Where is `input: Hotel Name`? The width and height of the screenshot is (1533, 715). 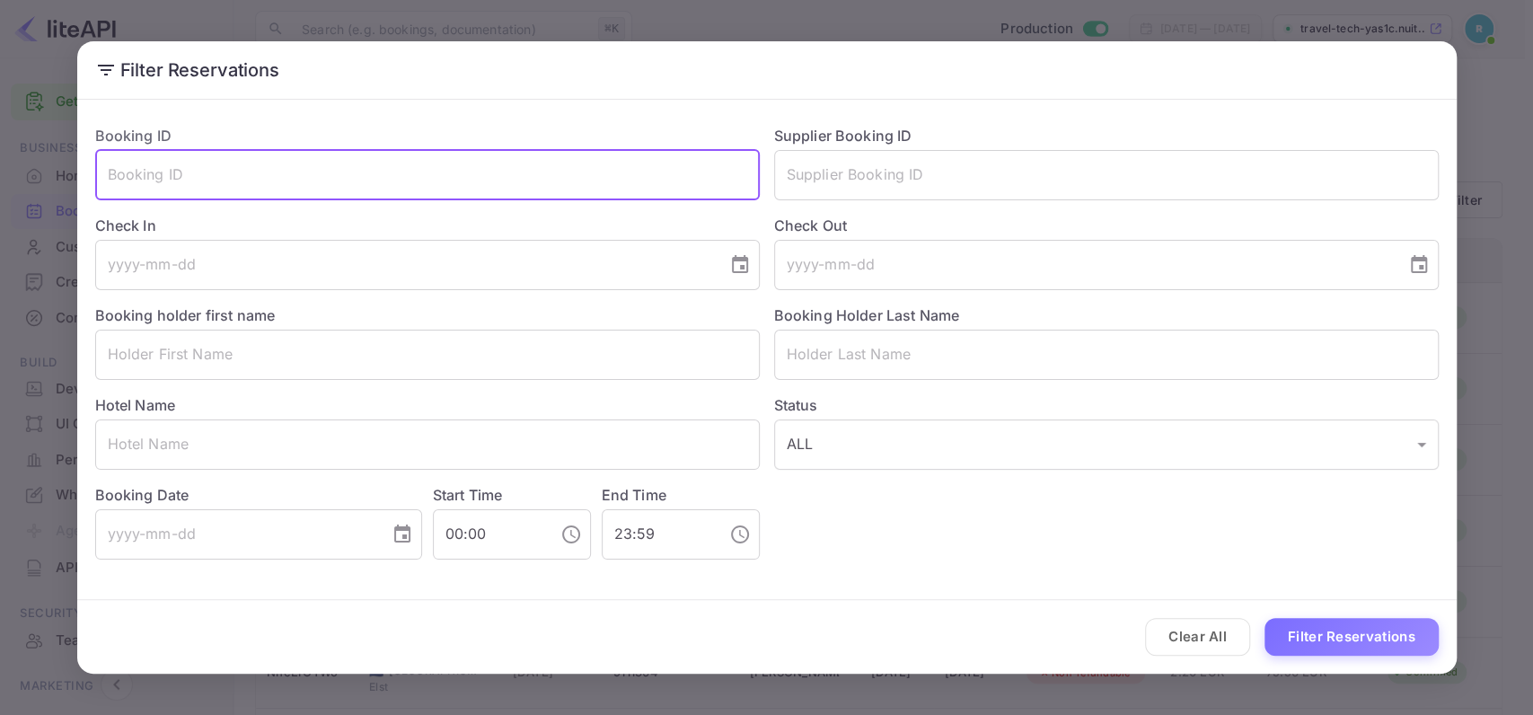 input: Hotel Name is located at coordinates (427, 444).